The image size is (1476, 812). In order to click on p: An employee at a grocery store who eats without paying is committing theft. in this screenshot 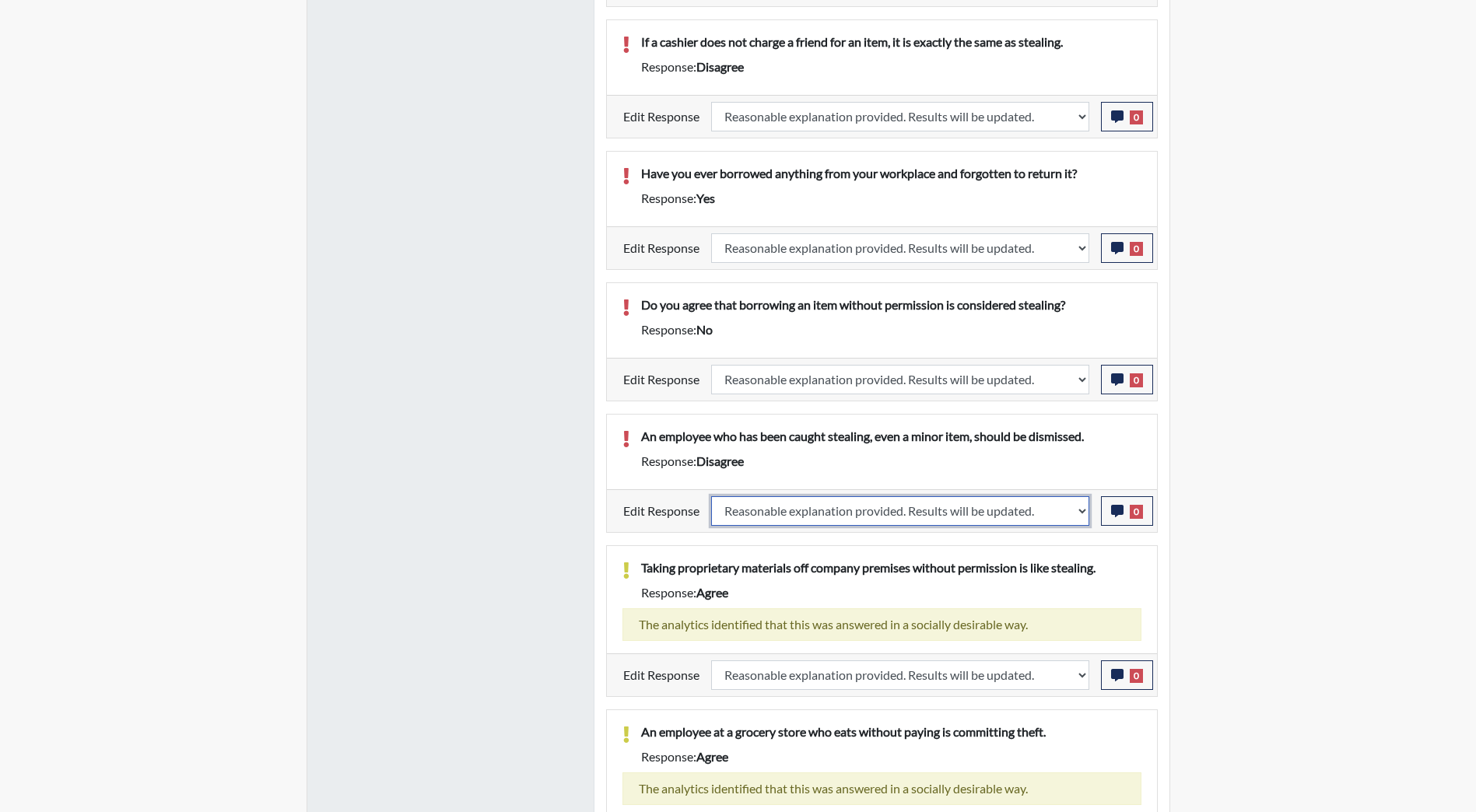, I will do `click(891, 732)`.